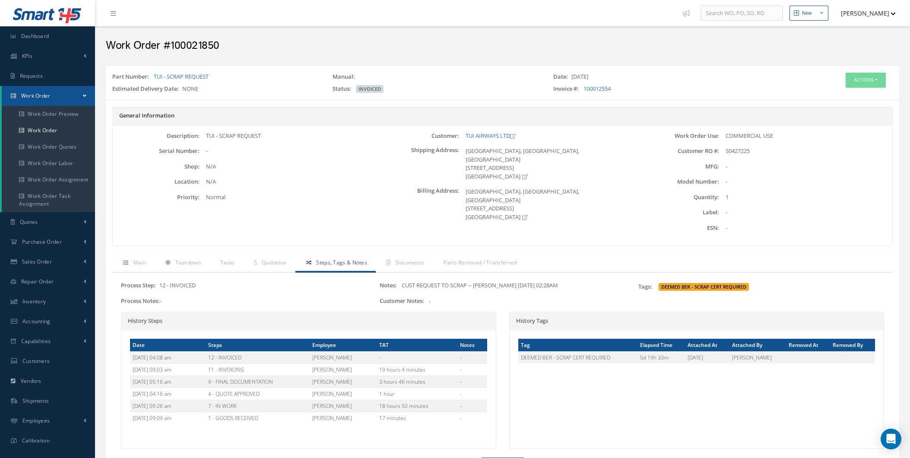  What do you see at coordinates (147, 89) in the screenshot?
I see `label: Estimated Delivery Date:` at bounding box center [147, 89].